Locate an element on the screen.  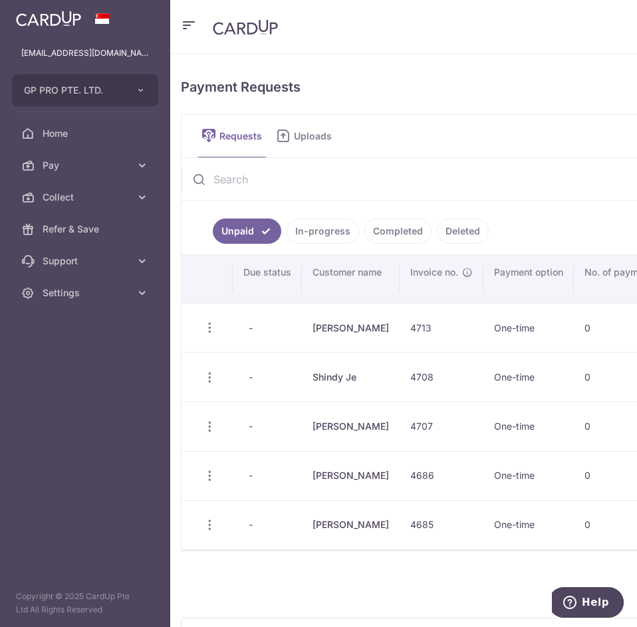
th: Invoice no. is located at coordinates (441, 279).